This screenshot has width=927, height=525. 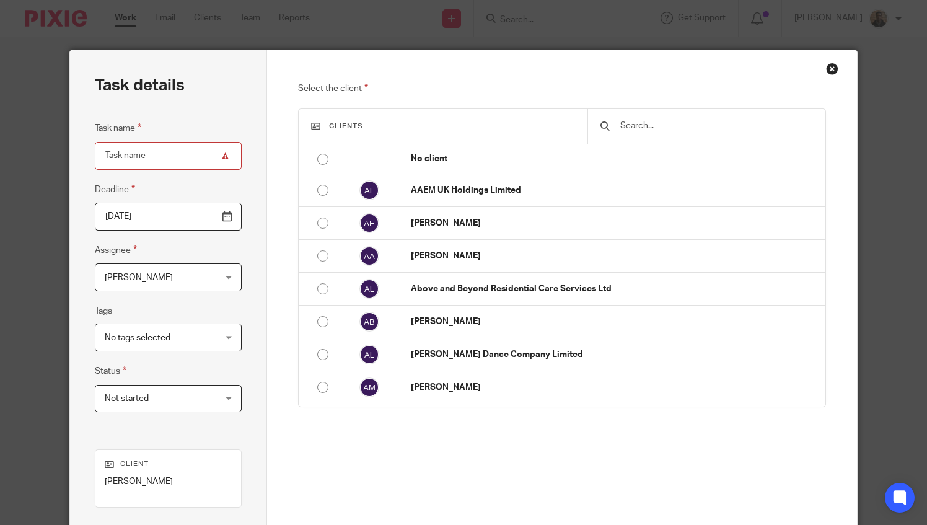 I want to click on label: Tags, so click(x=104, y=311).